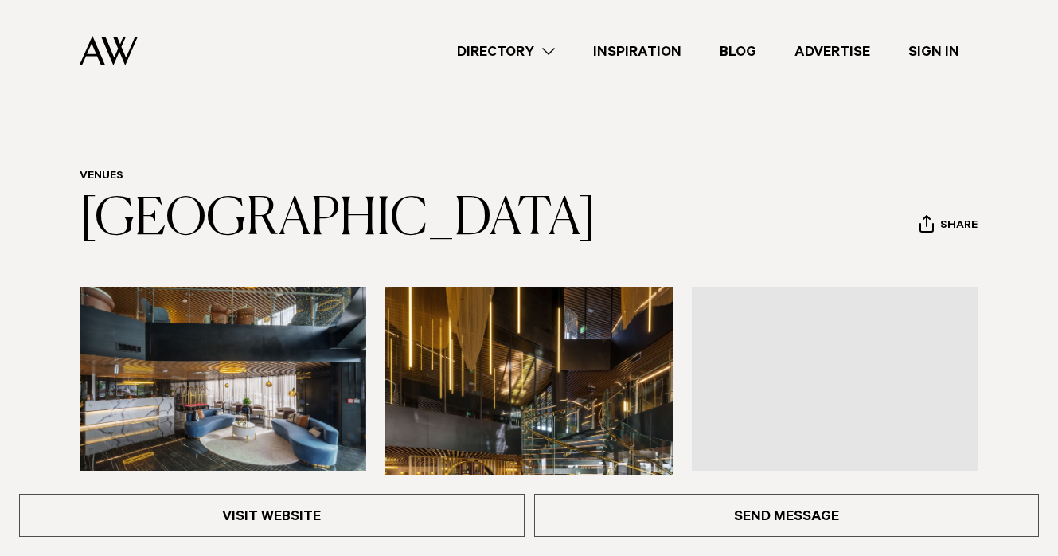  What do you see at coordinates (832, 51) in the screenshot?
I see `a: Advertise` at bounding box center [832, 51].